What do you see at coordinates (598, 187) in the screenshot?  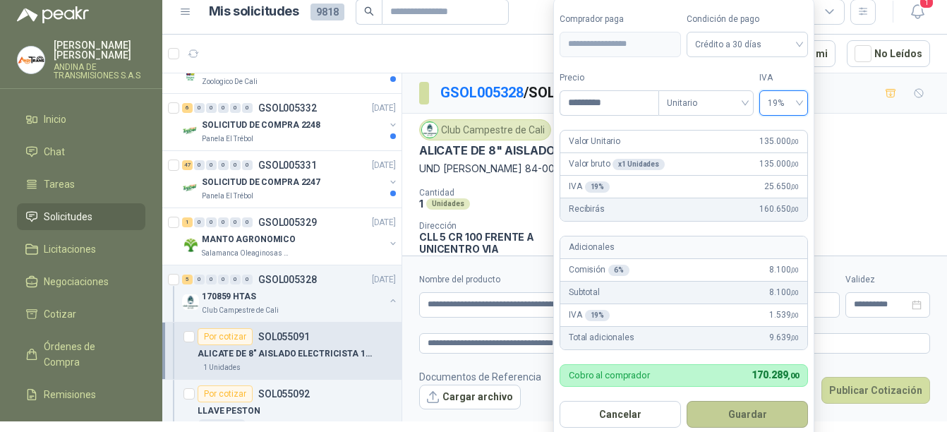 I see `div: 19 %` at bounding box center [598, 187].